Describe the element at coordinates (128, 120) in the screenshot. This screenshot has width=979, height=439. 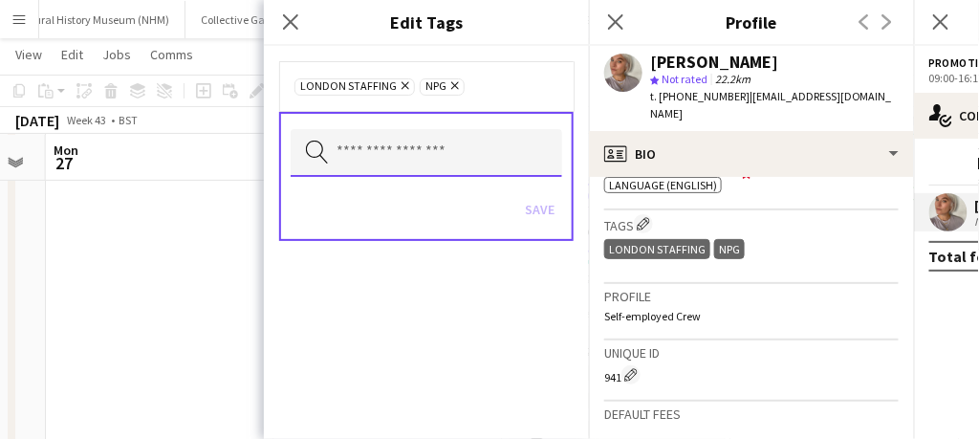
I see `div: BST` at that location.